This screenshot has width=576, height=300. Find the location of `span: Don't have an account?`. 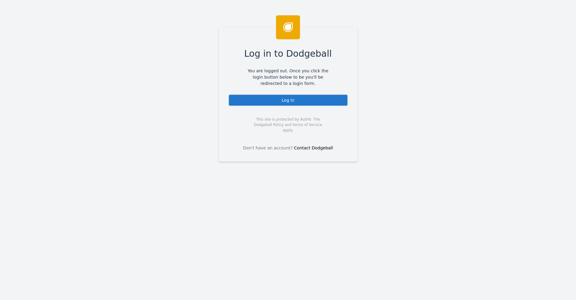

span: Don't have an account? is located at coordinates (268, 148).